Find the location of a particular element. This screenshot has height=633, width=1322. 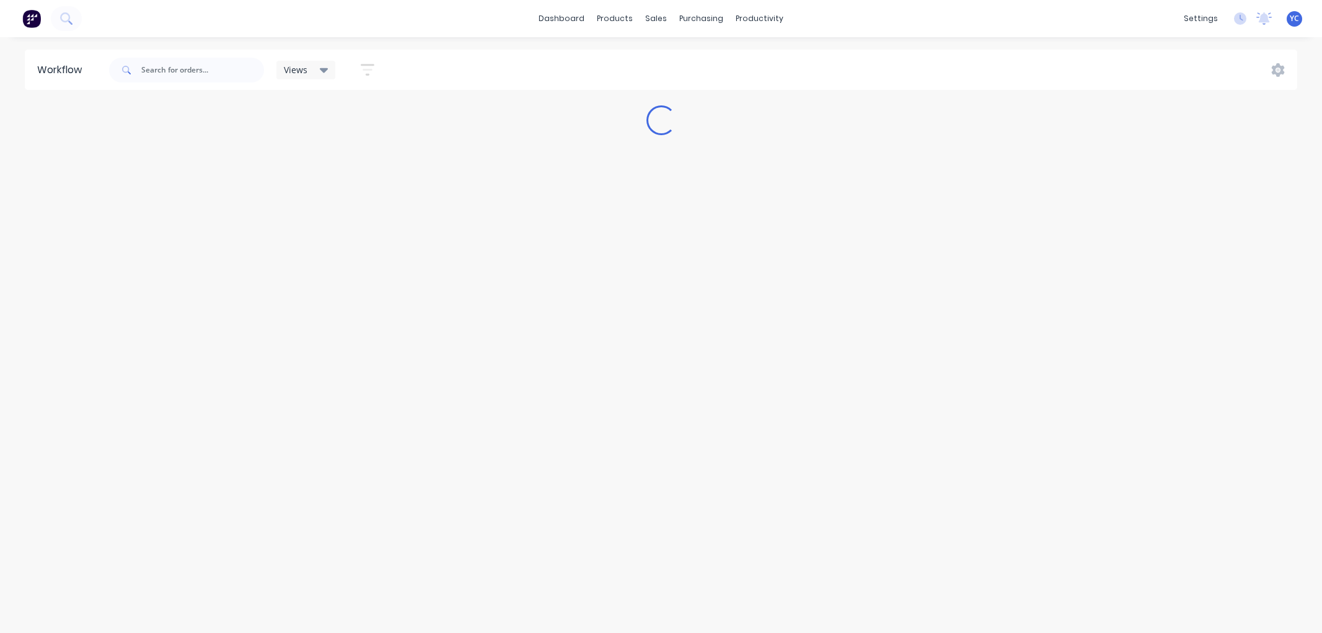

div: sales is located at coordinates (656, 19).